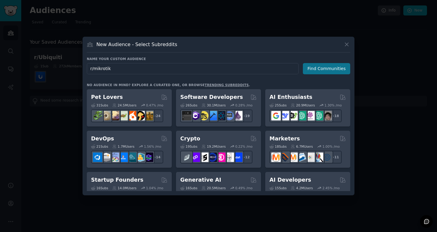  Describe the element at coordinates (278, 147) in the screenshot. I see `div: 18 Sub s` at that location.